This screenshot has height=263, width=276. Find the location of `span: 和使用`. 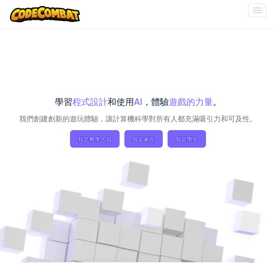

span: 和使用 is located at coordinates (121, 102).